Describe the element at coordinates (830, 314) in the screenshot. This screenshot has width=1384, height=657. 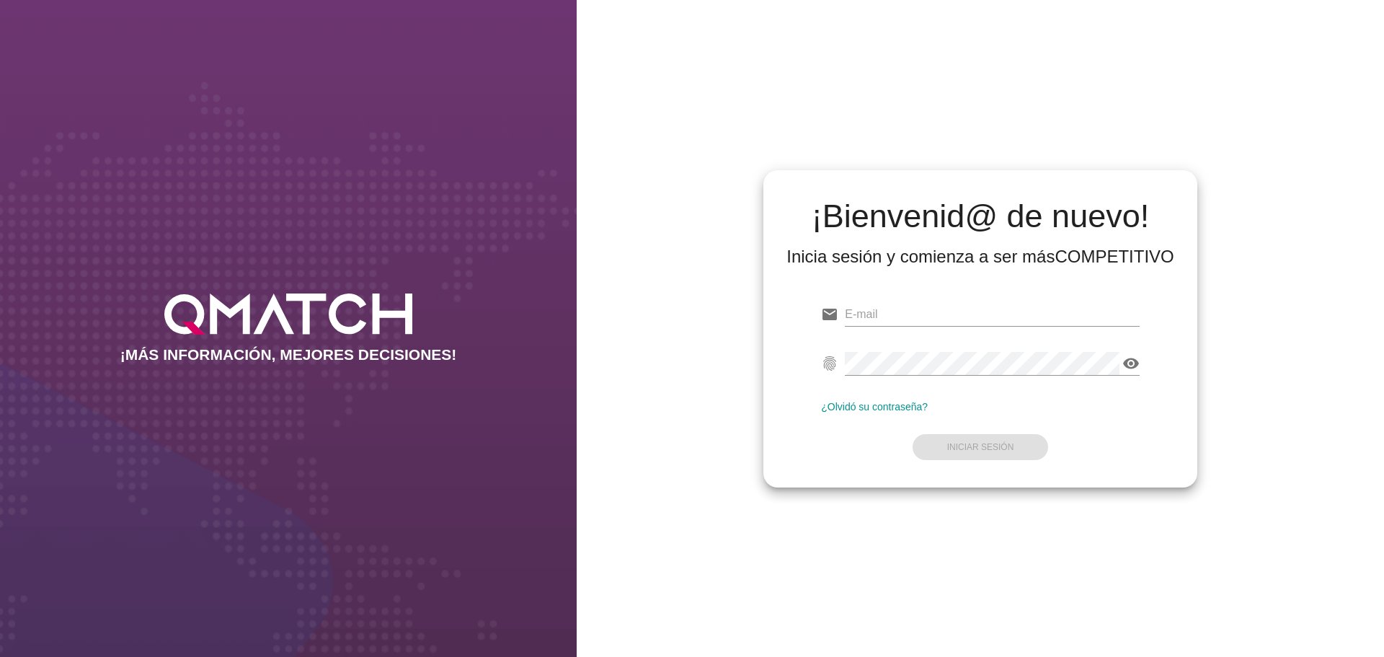
I see `i: email` at that location.